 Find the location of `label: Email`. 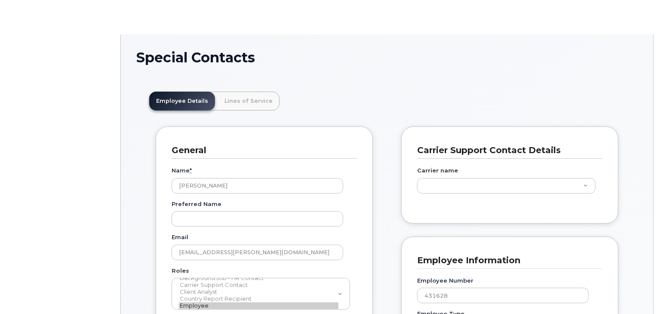

label: Email is located at coordinates (180, 237).